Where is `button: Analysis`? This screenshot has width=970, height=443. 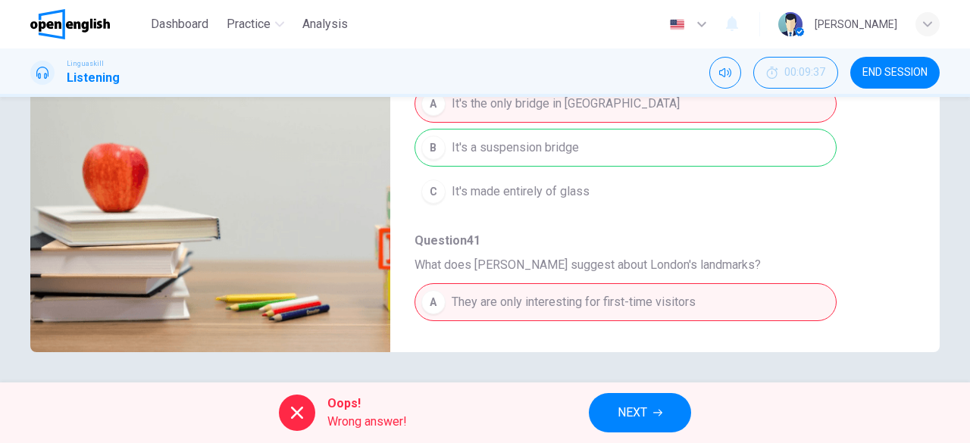 button: Analysis is located at coordinates (325, 24).